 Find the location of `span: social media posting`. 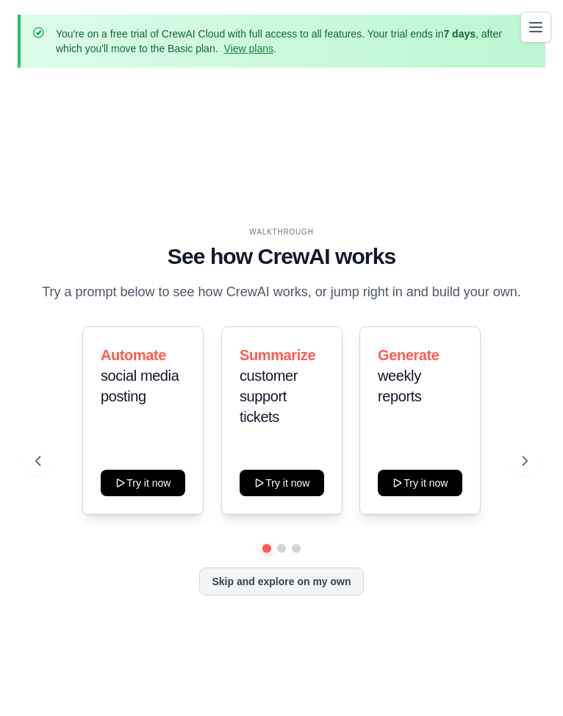

span: social media posting is located at coordinates (140, 386).